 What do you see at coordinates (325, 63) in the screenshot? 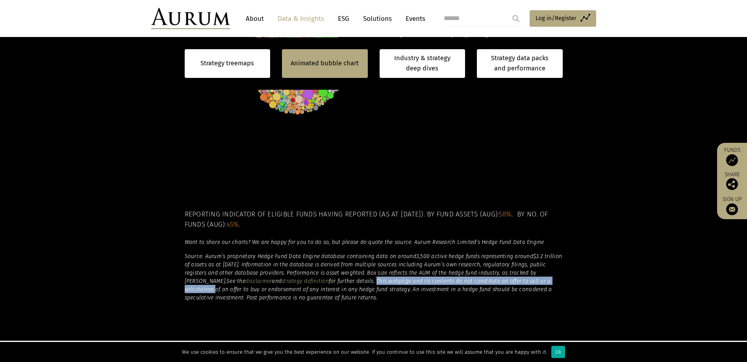
I see `a: Animated bubble chart` at bounding box center [325, 63].